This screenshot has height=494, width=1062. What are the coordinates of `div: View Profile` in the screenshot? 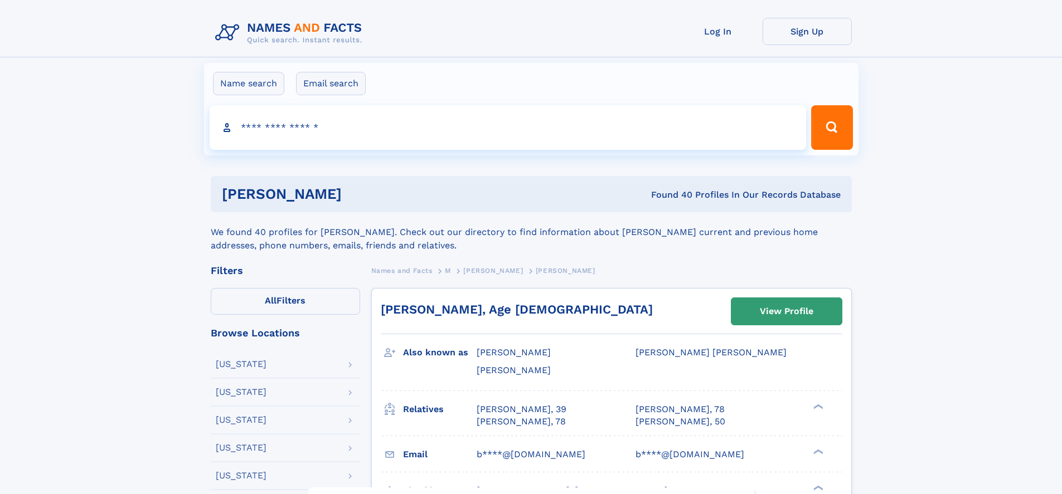 It's located at (786, 312).